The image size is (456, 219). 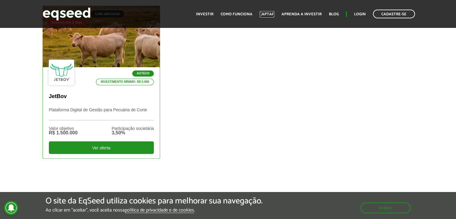 I want to click on a: Blog, so click(x=334, y=14).